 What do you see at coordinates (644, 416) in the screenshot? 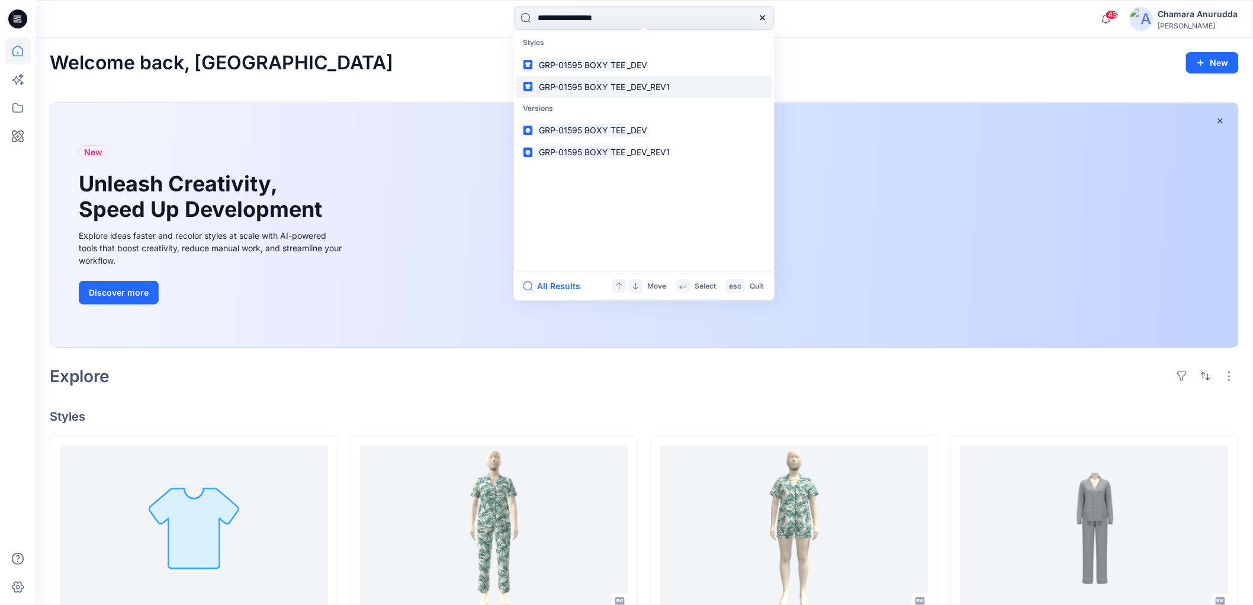
I see `h4: Styles` at bounding box center [644, 416].